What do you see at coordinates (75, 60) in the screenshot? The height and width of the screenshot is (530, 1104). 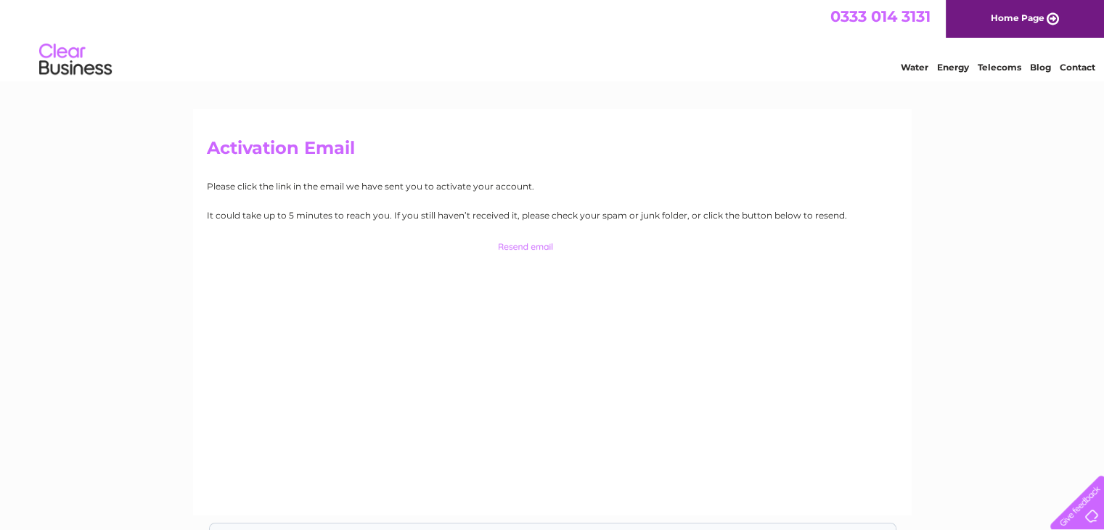 I see `img: logo.png` at bounding box center [75, 60].